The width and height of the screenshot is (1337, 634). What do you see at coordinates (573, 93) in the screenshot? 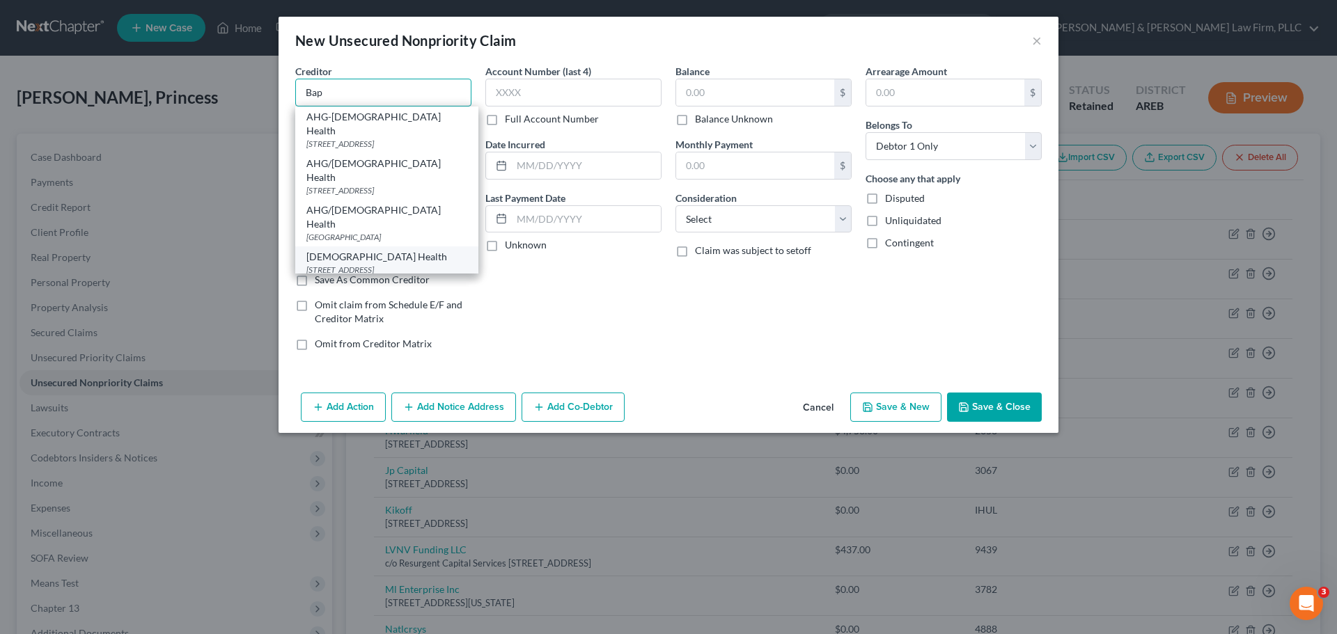
I see `input: XXXX` at bounding box center [573, 93].